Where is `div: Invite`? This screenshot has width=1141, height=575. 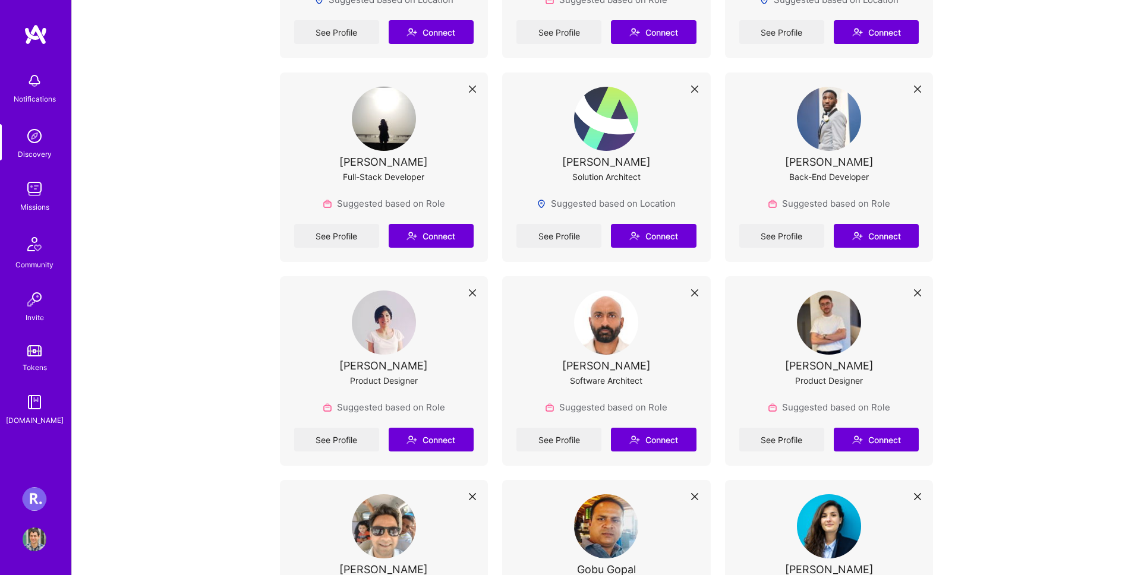
div: Invite is located at coordinates (34, 317).